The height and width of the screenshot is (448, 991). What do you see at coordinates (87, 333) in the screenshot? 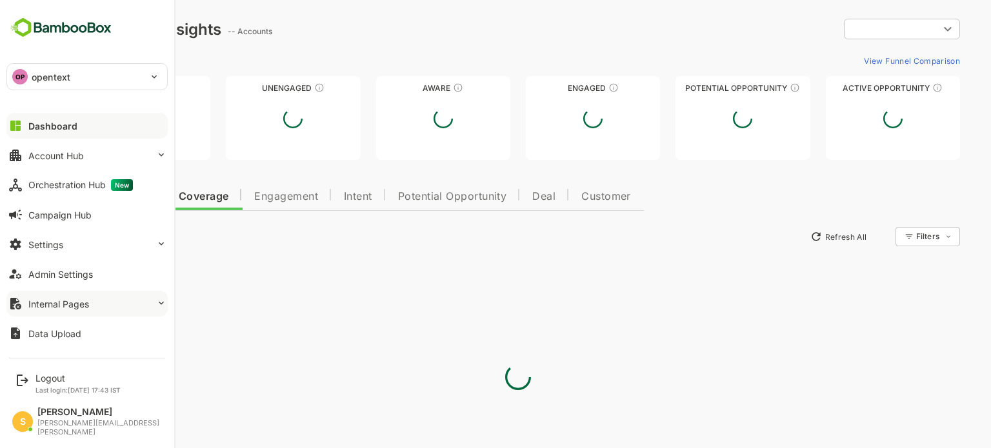
I see `button: Data Upload` at bounding box center [87, 333].